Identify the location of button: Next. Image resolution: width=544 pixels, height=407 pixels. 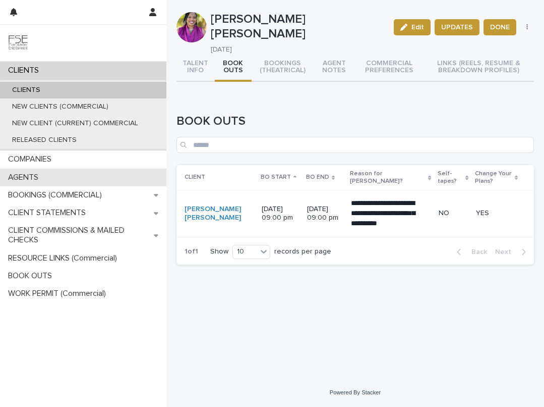
(513, 252).